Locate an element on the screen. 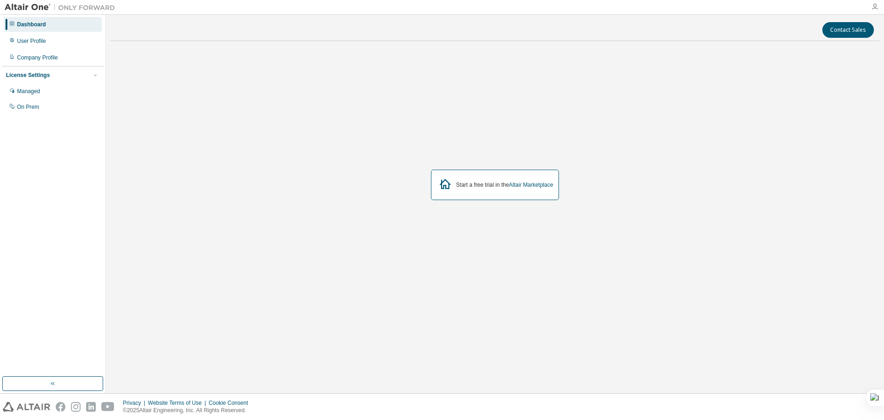 This screenshot has width=884, height=420. img: altair_logo.svg is located at coordinates (26, 406).